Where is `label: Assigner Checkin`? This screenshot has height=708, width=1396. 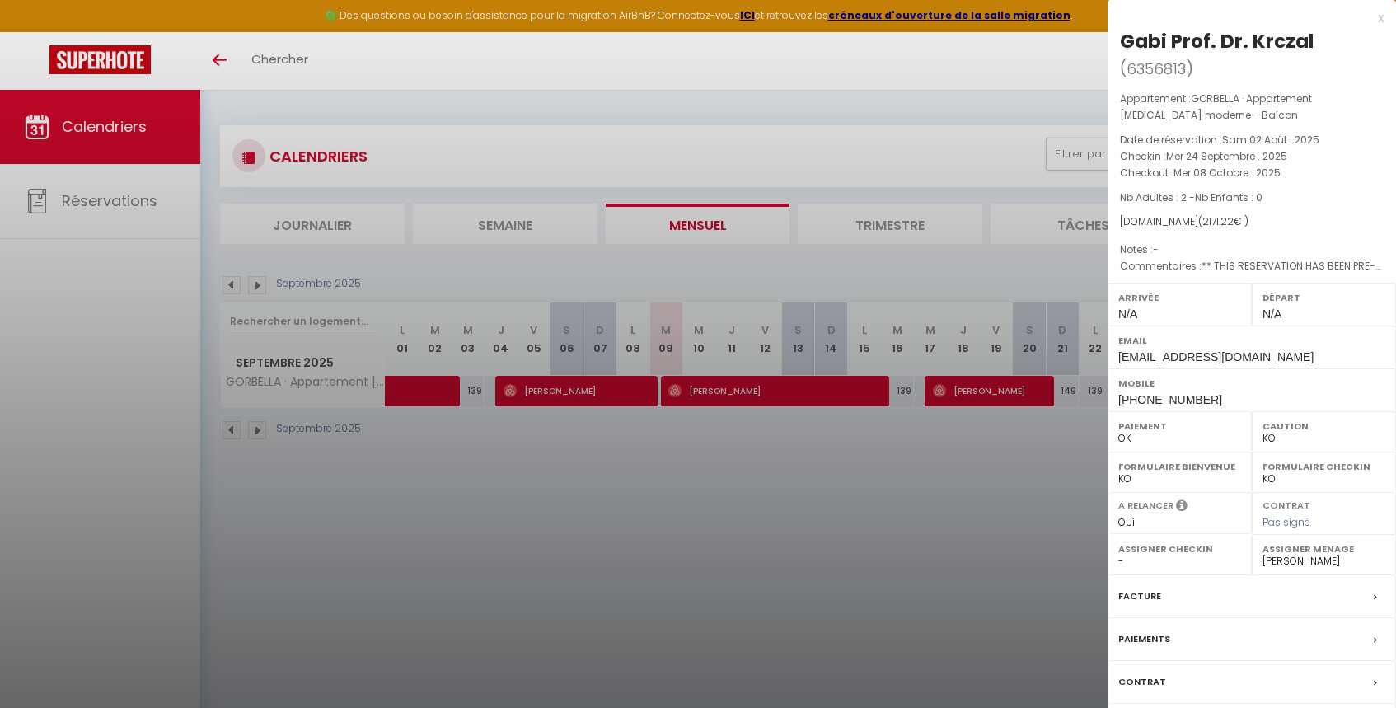 label: Assigner Checkin is located at coordinates (1179, 549).